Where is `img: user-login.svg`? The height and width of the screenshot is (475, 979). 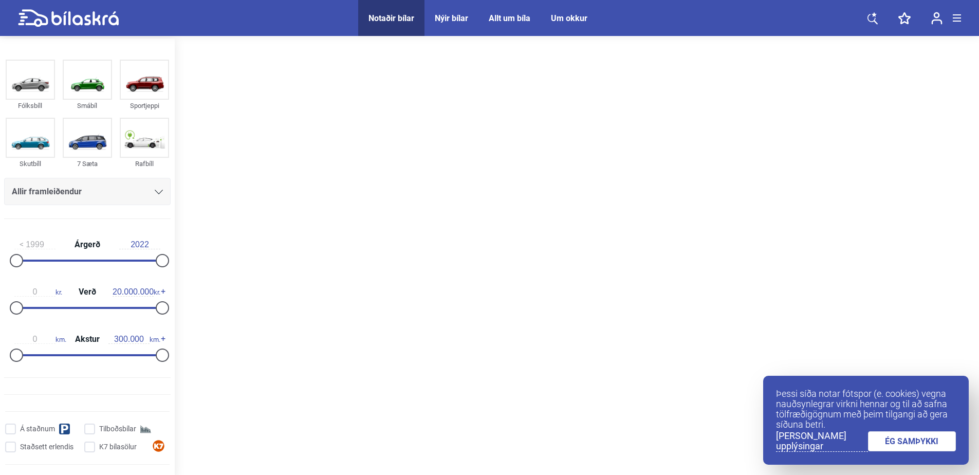 img: user-login.svg is located at coordinates (937, 18).